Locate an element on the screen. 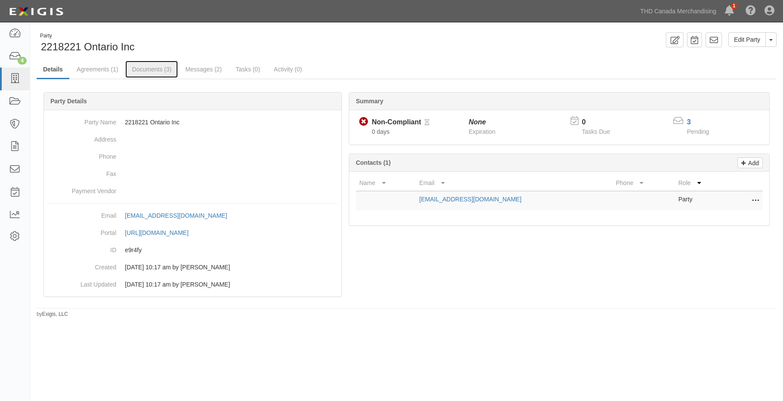 This screenshot has height=401, width=783. span: Expiration is located at coordinates (482, 132).